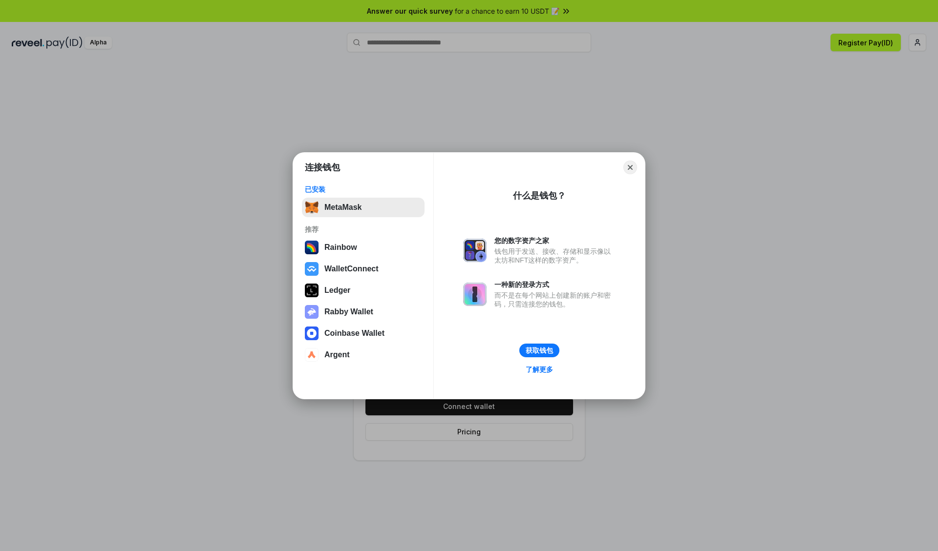  What do you see at coordinates (363, 291) in the screenshot?
I see `button: Ledger` at bounding box center [363, 291].